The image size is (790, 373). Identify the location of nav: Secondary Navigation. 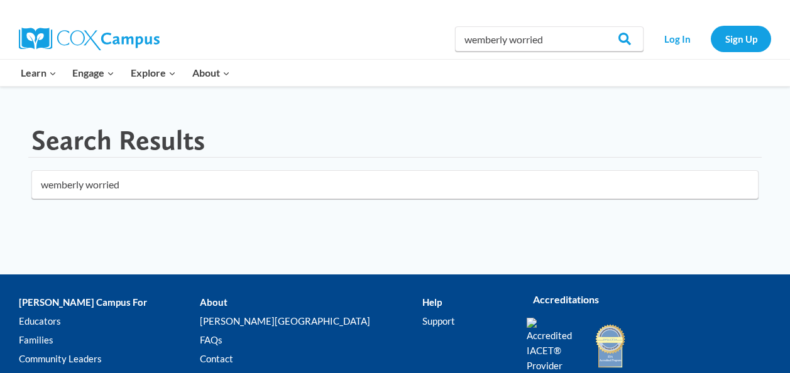
(710, 38).